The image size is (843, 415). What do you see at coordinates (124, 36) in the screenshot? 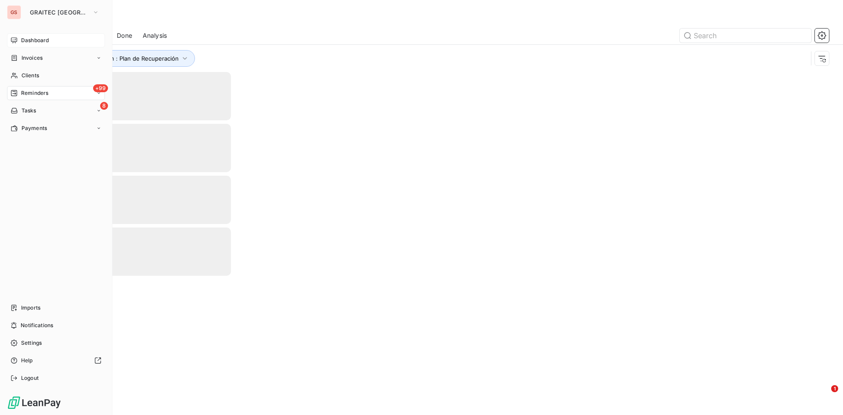
I see `span: Done` at bounding box center [124, 36].